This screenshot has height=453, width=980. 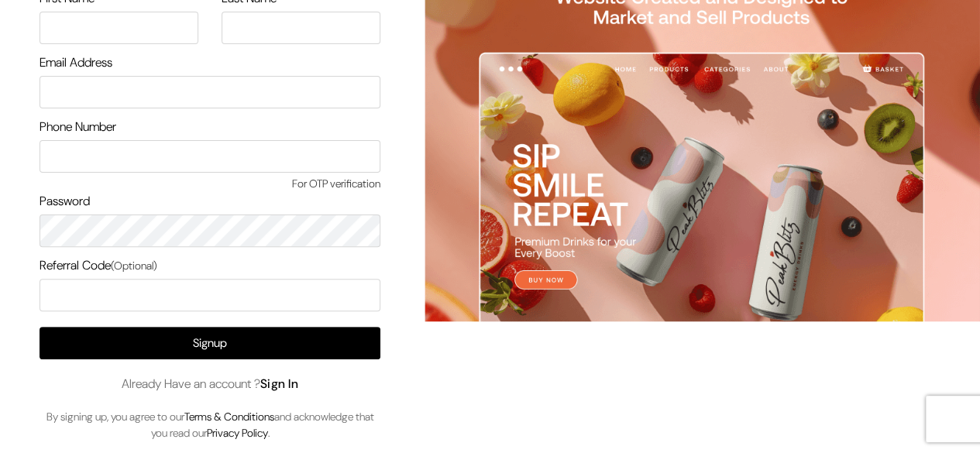 I want to click on button: Signup, so click(x=210, y=343).